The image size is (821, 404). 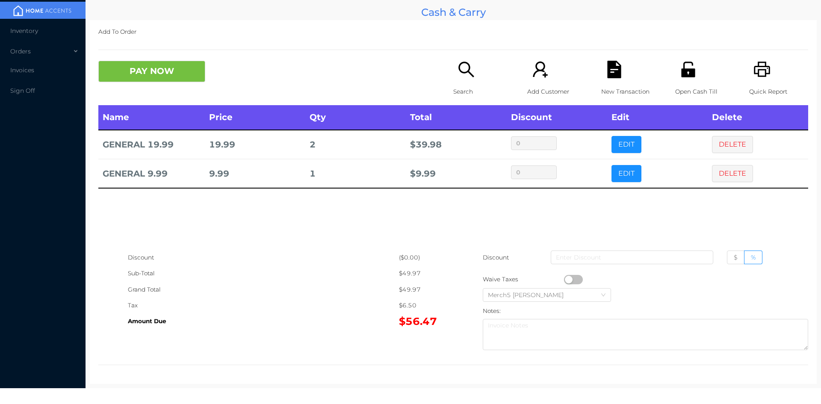 I want to click on input: Enter Discount, so click(x=632, y=257).